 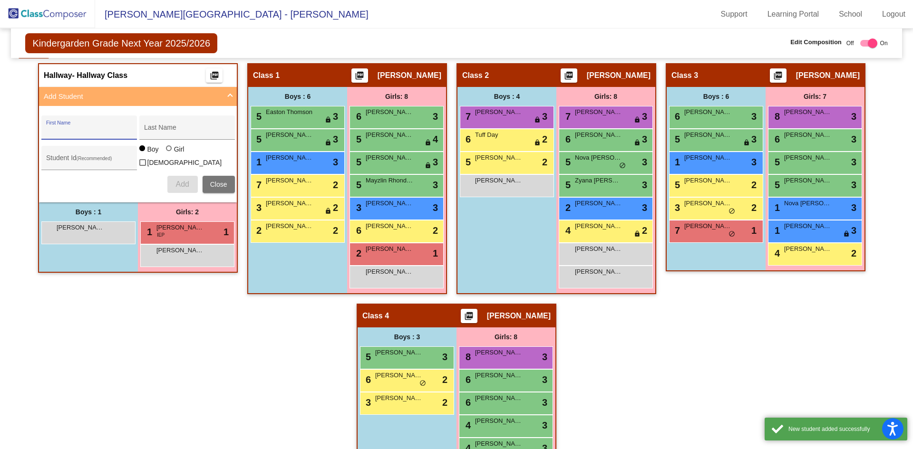 What do you see at coordinates (844, 429) in the screenshot?
I see `div: New student added successfully` at bounding box center [844, 429].